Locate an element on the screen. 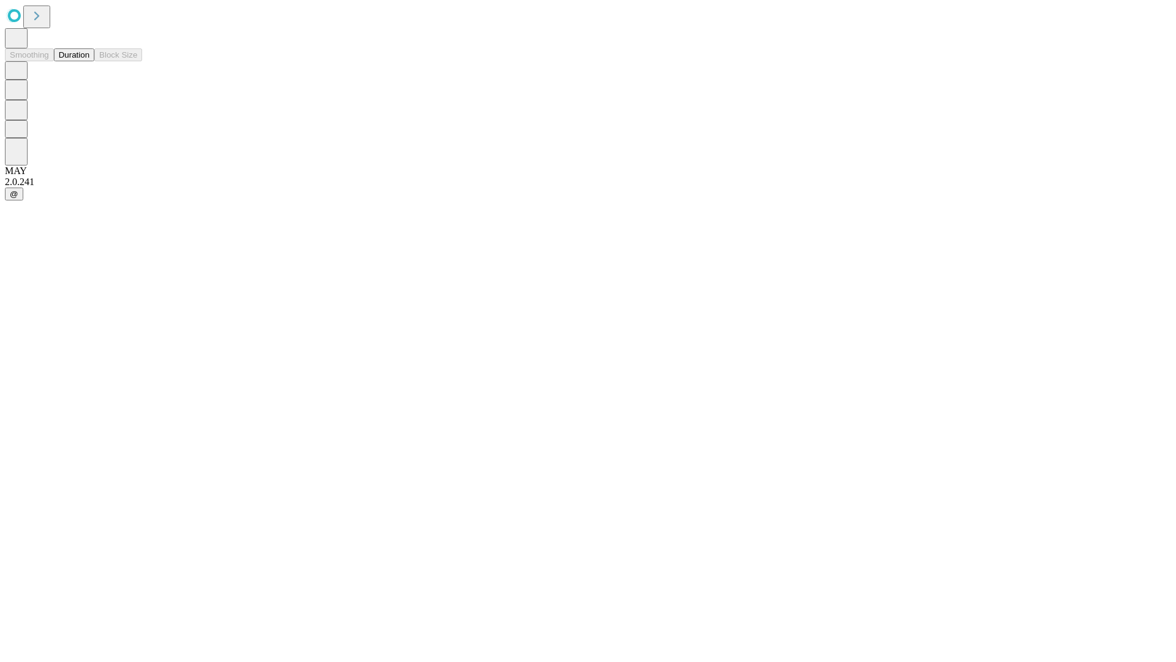 Image resolution: width=1176 pixels, height=662 pixels. div: 2.0.241 is located at coordinates (588, 182).